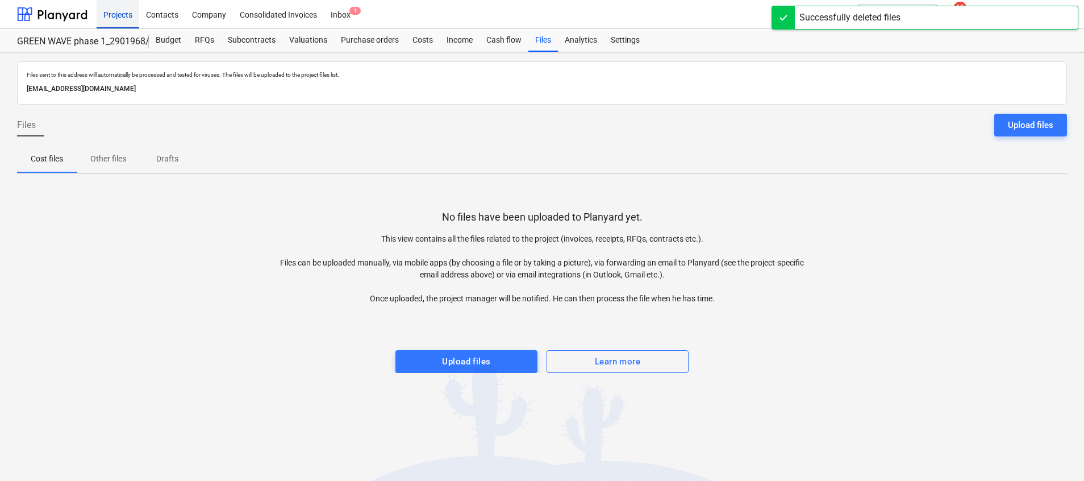 The height and width of the screenshot is (481, 1084). What do you see at coordinates (355, 11) in the screenshot?
I see `span: 1` at bounding box center [355, 11].